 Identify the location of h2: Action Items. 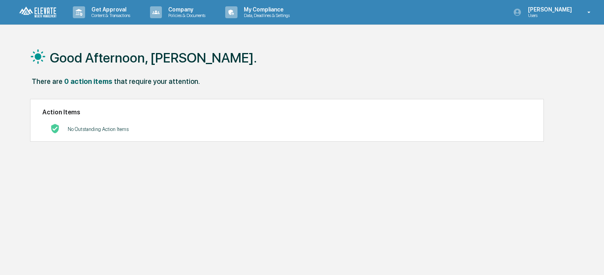
(287, 112).